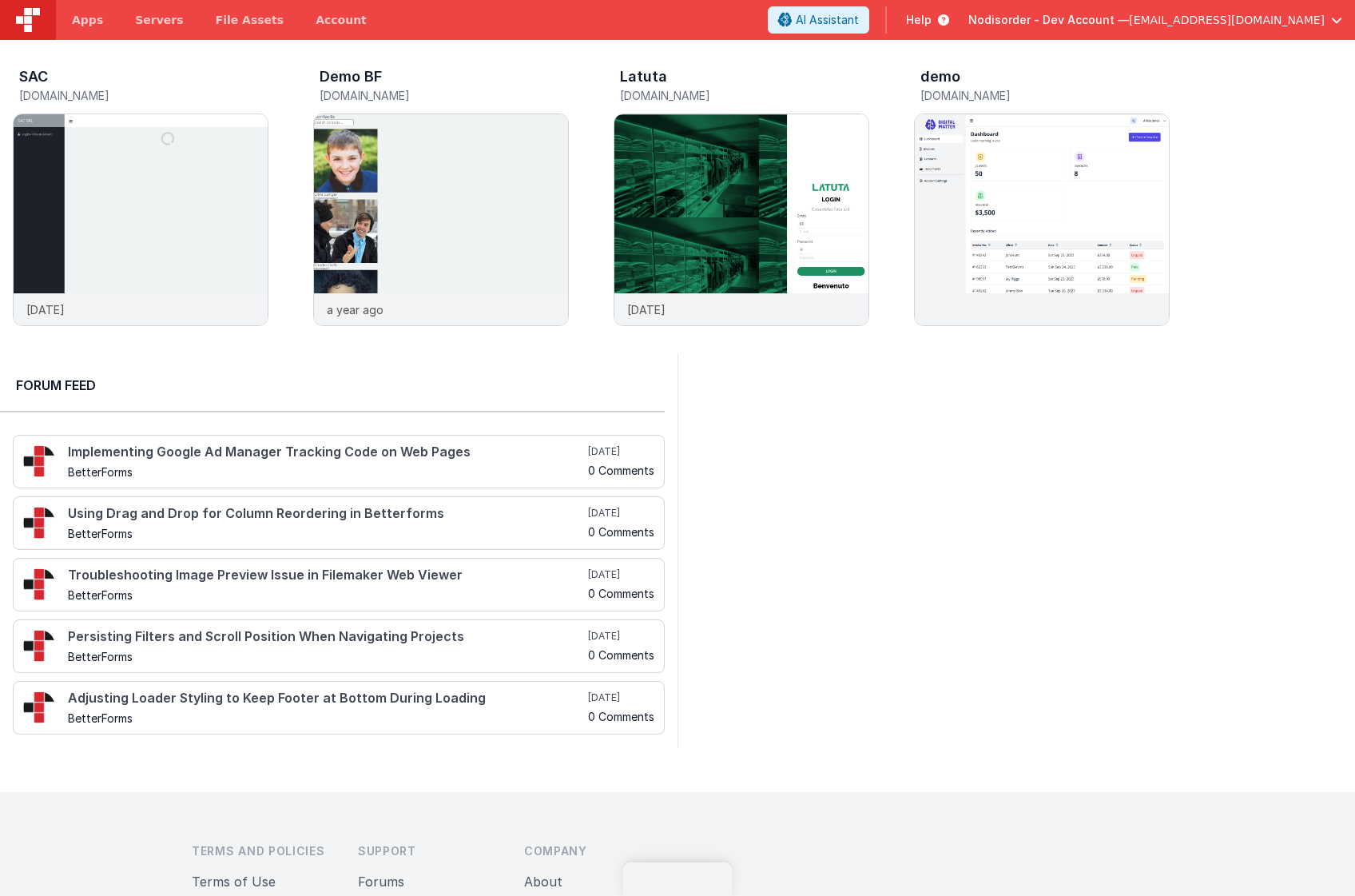 The image size is (1355, 896). Describe the element at coordinates (594, 851) in the screenshot. I see `h3: Company` at that location.